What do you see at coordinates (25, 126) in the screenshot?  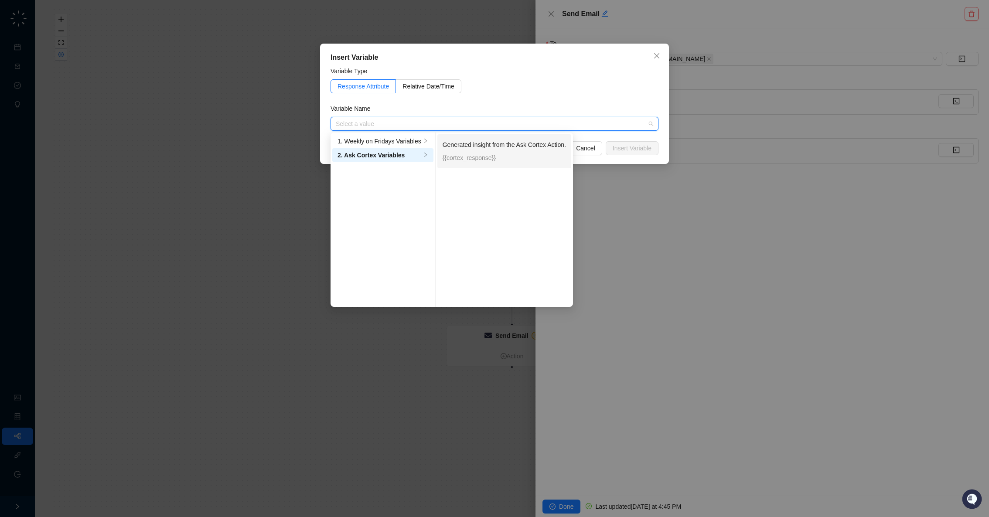 I see `span: Docs` at bounding box center [25, 126].